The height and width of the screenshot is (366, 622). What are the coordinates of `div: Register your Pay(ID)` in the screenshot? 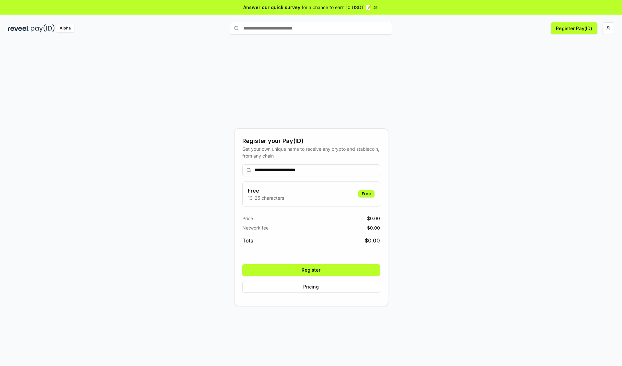 It's located at (311, 141).